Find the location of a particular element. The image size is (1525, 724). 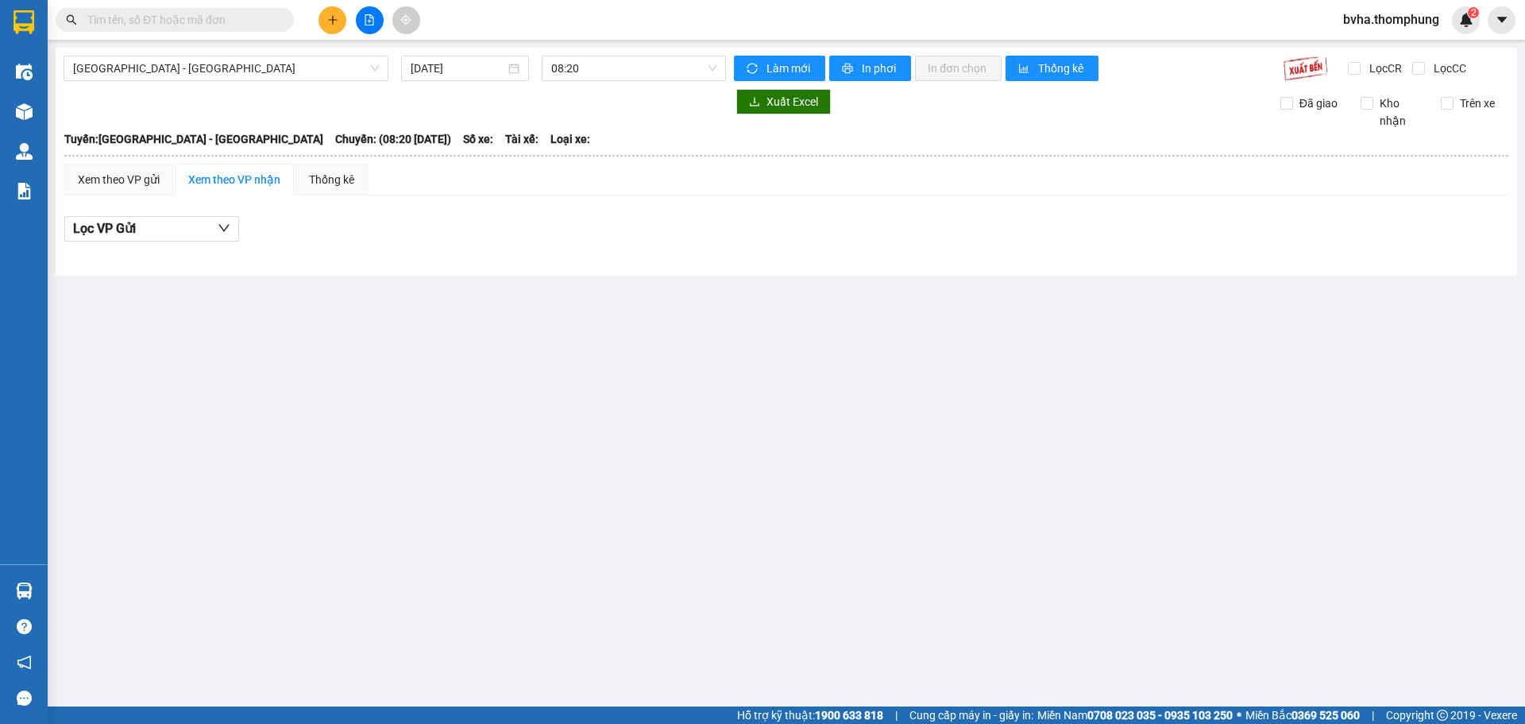

button: file-add is located at coordinates (369, 20).